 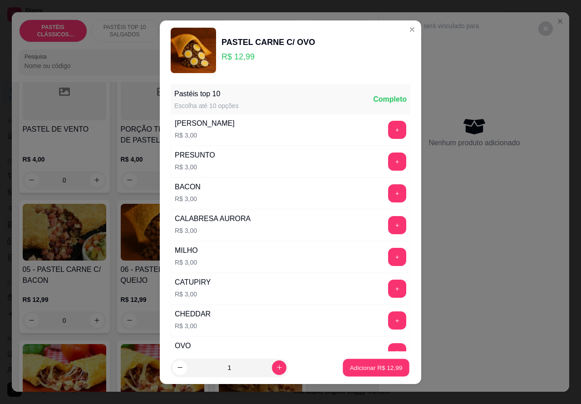 I want to click on button: Close, so click(x=412, y=30).